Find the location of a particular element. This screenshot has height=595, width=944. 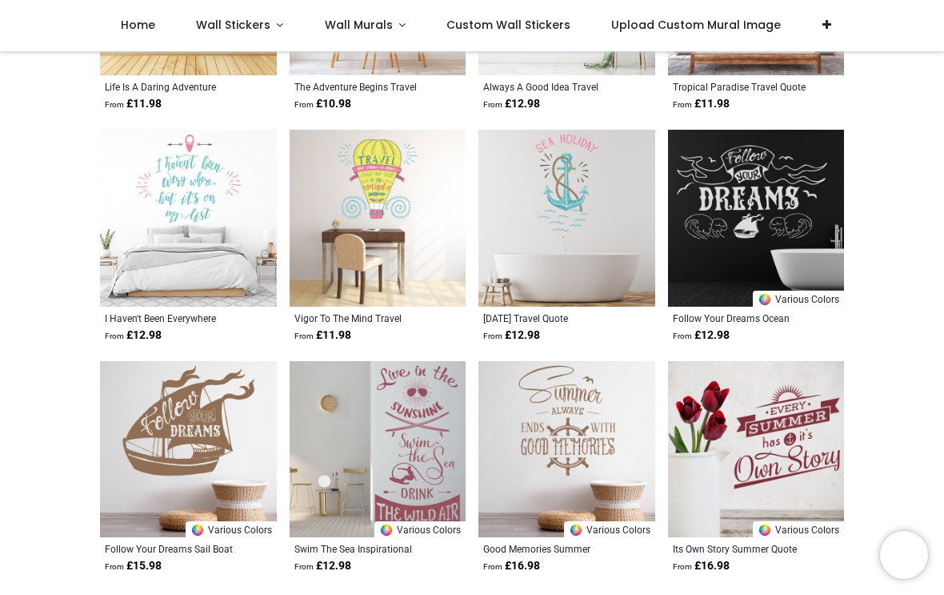

a: Always A Good Idea Travel Quote is located at coordinates (550, 86).